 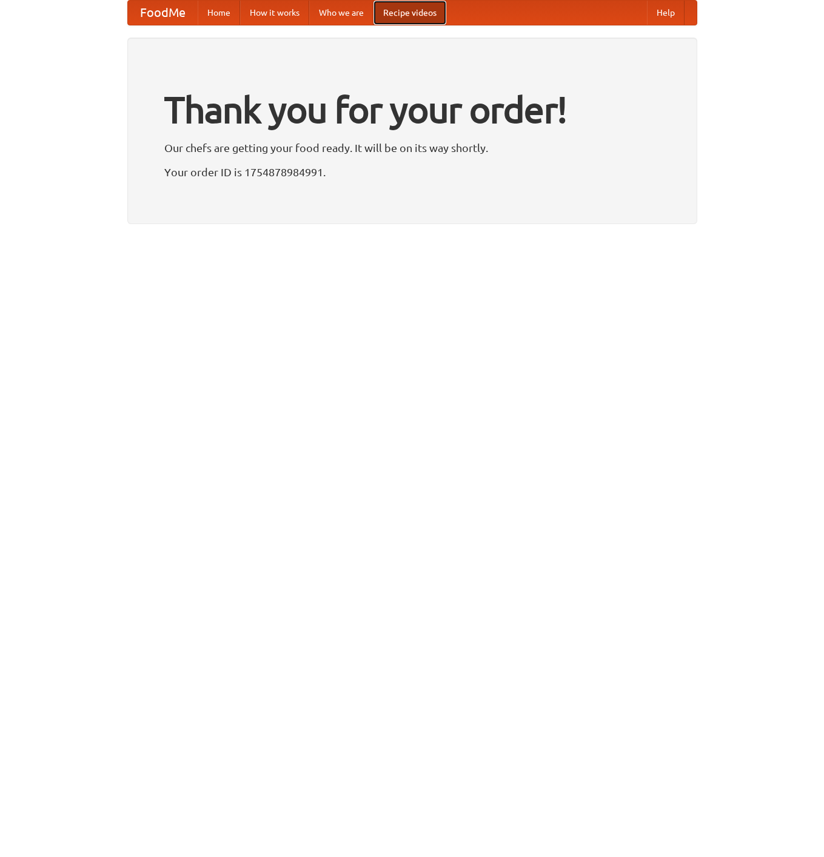 I want to click on a: Recipe videos, so click(x=410, y=13).